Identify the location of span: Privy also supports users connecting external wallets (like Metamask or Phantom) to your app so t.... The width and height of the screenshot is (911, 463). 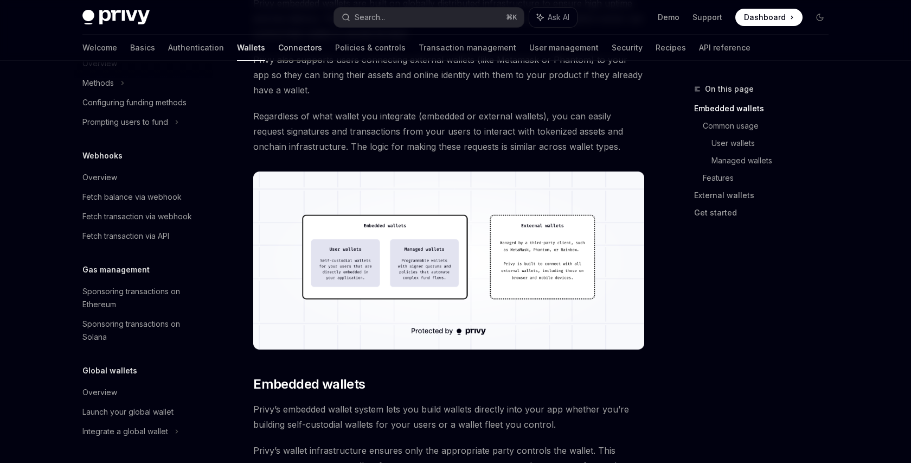
(448, 75).